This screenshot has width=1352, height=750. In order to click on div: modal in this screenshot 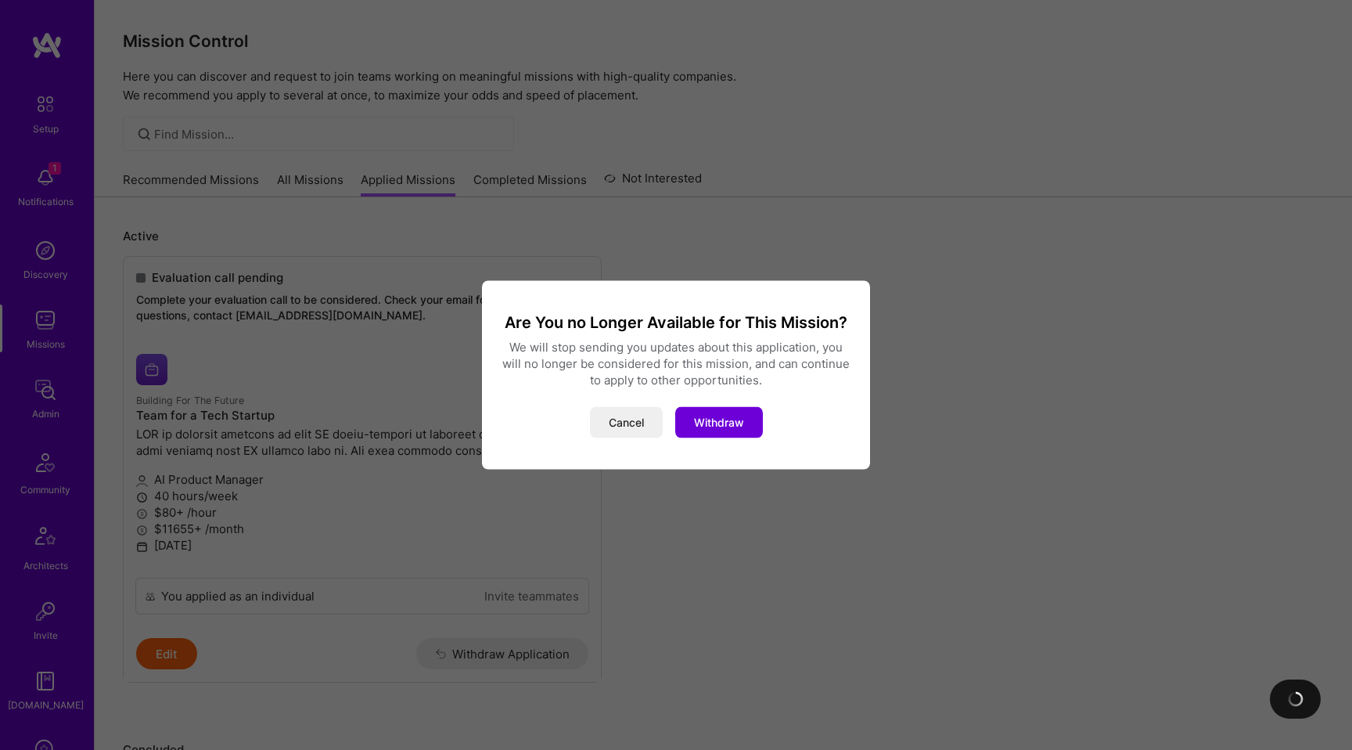, I will do `click(676, 375)`.